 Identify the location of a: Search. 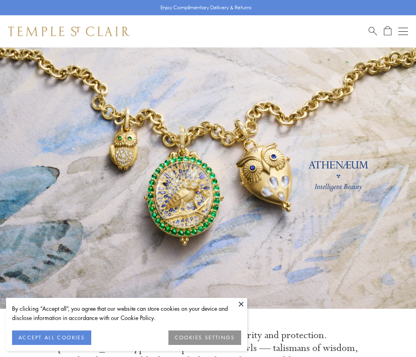
(372, 31).